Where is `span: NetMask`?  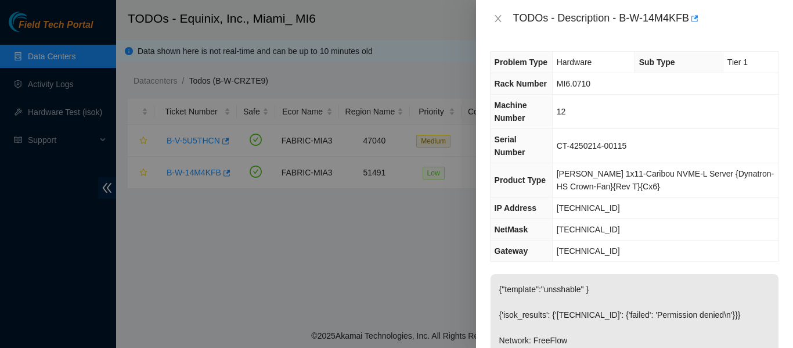 span: NetMask is located at coordinates (511, 229).